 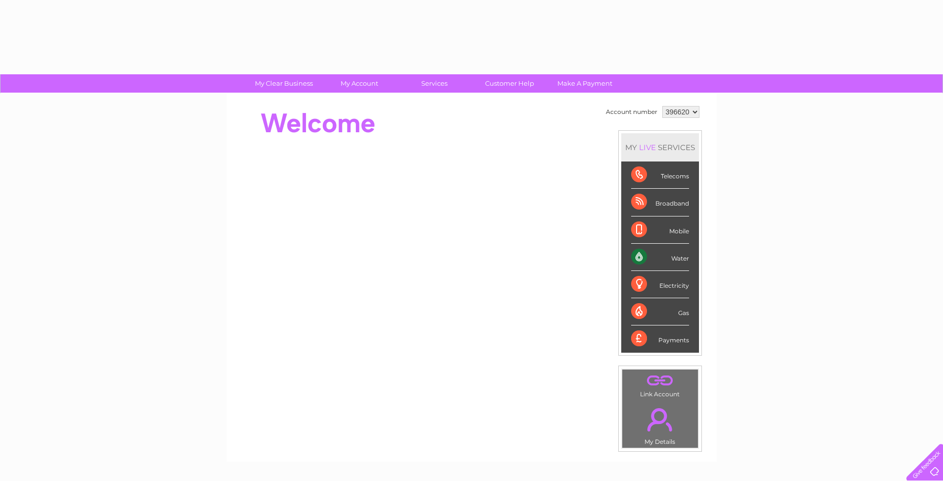 What do you see at coordinates (359, 83) in the screenshot?
I see `a: My Account` at bounding box center [359, 83].